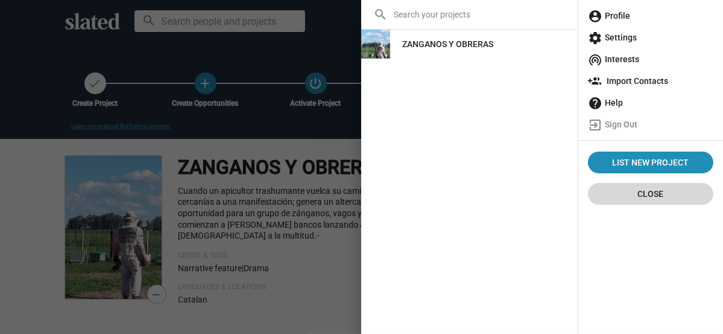 The image size is (723, 334). I want to click on a: Import Contacts, so click(651, 81).